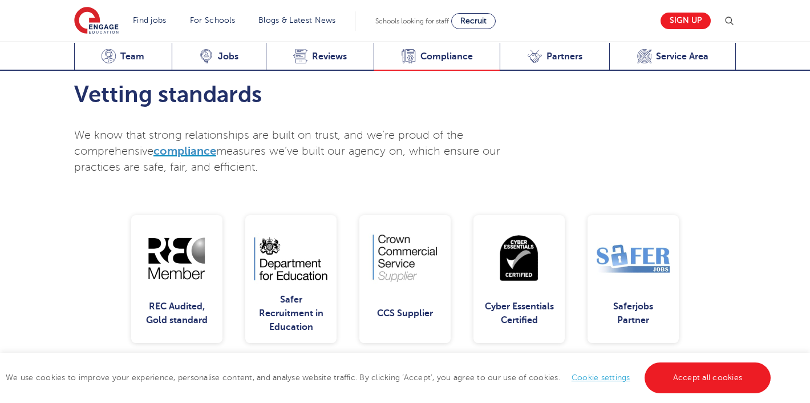  What do you see at coordinates (297, 20) in the screenshot?
I see `a: Blogs & Latest News` at bounding box center [297, 20].